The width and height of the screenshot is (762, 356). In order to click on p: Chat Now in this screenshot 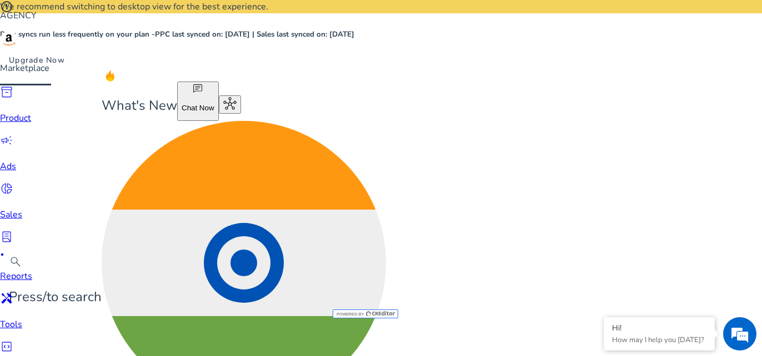, I will do `click(198, 108)`.